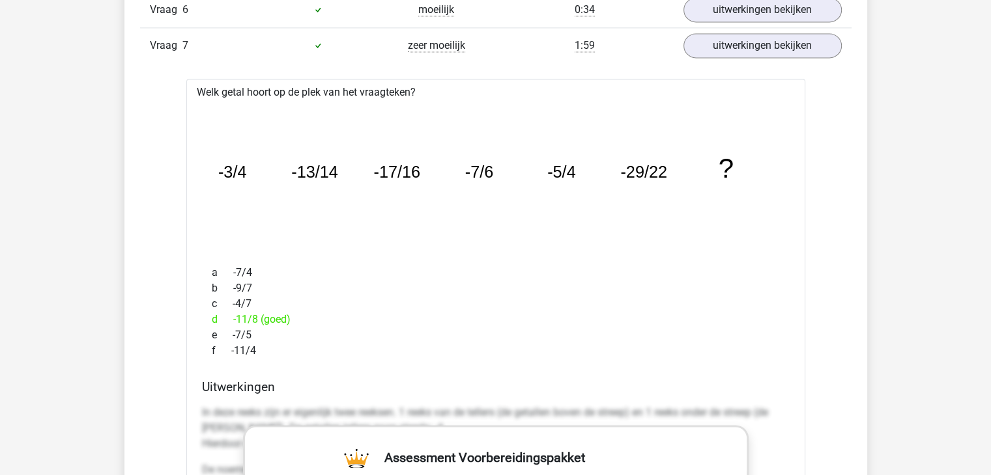 The image size is (991, 475). Describe the element at coordinates (584, 10) in the screenshot. I see `span: 0:34` at that location.